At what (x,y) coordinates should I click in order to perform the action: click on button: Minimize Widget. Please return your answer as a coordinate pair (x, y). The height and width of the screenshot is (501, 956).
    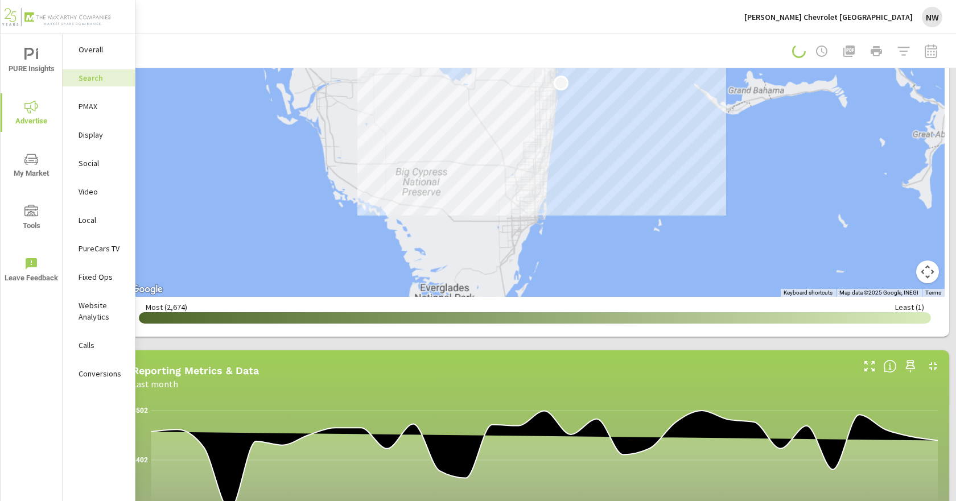
    Looking at the image, I should click on (933, 367).